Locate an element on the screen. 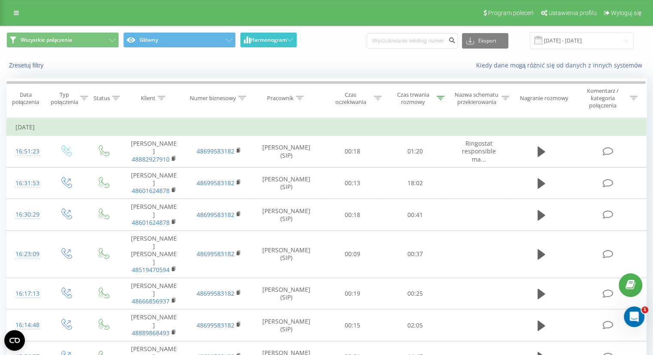 Image resolution: width=653 pixels, height=355 pixels. button: Eksport is located at coordinates (485, 41).